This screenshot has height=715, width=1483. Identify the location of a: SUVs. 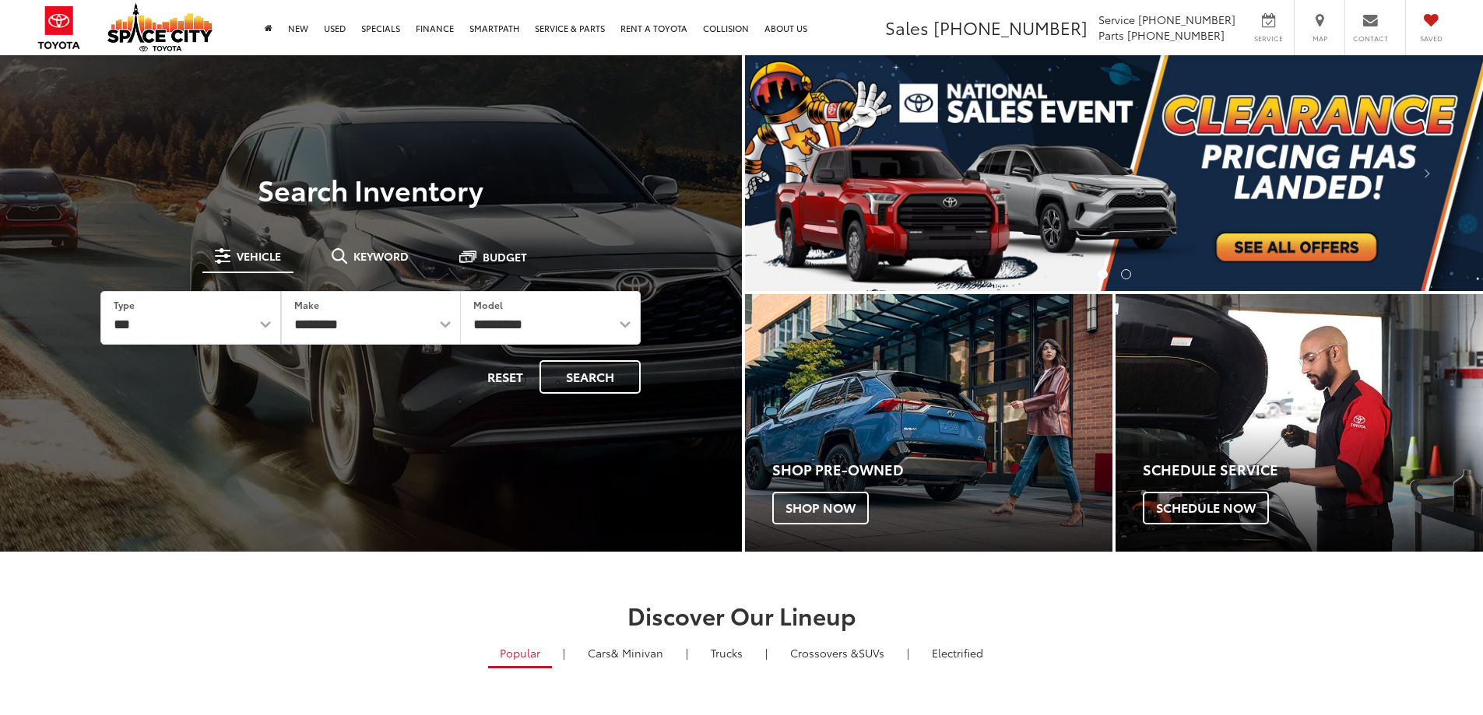
(837, 653).